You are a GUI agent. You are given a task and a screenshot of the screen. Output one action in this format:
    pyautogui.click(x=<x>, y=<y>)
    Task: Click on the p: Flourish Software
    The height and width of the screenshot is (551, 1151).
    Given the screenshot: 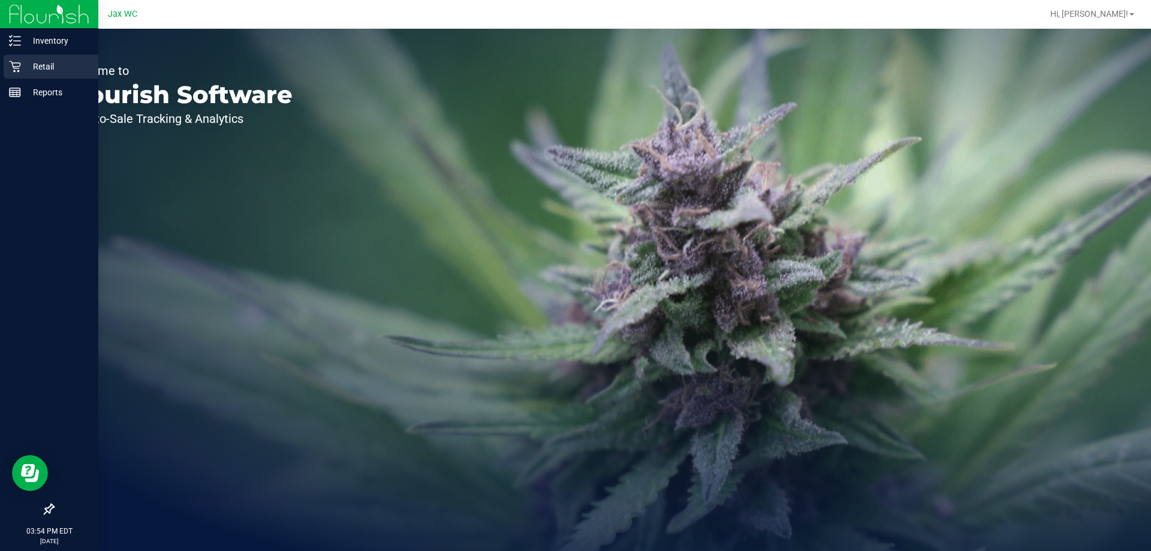 What is the action you would take?
    pyautogui.click(x=179, y=95)
    